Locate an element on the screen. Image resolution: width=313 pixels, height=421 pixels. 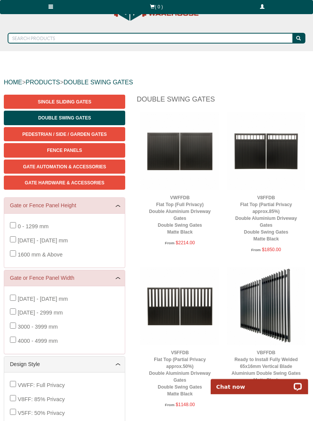
a: VBFFDBReady to Install Fully Welded 65x16mm Vertical BladeAluminium Double Swing GatesMatte Black is located at coordinates (265, 366).